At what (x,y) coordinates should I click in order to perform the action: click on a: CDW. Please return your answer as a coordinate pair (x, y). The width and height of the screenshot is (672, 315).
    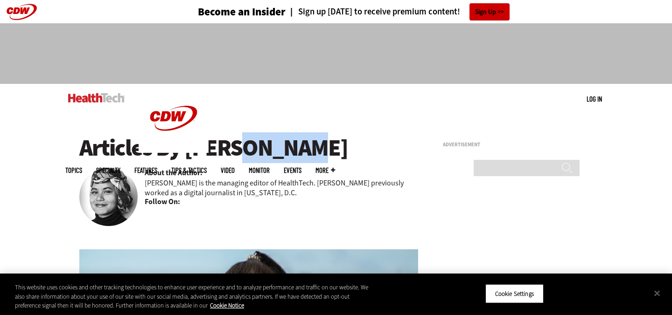
    Looking at the image, I should click on (174, 150).